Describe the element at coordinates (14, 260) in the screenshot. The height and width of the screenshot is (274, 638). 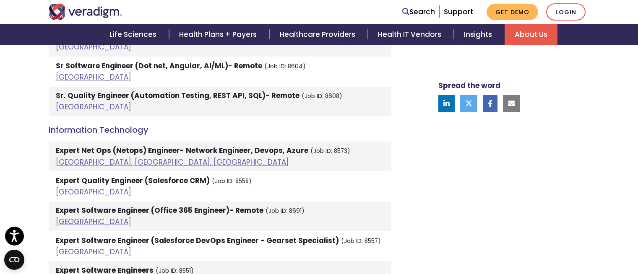
I see `button: Open CMP widget` at that location.